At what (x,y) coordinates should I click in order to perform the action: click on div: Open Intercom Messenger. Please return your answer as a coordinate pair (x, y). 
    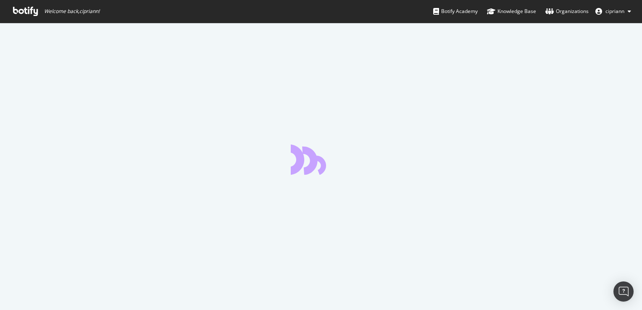
    Looking at the image, I should click on (624, 292).